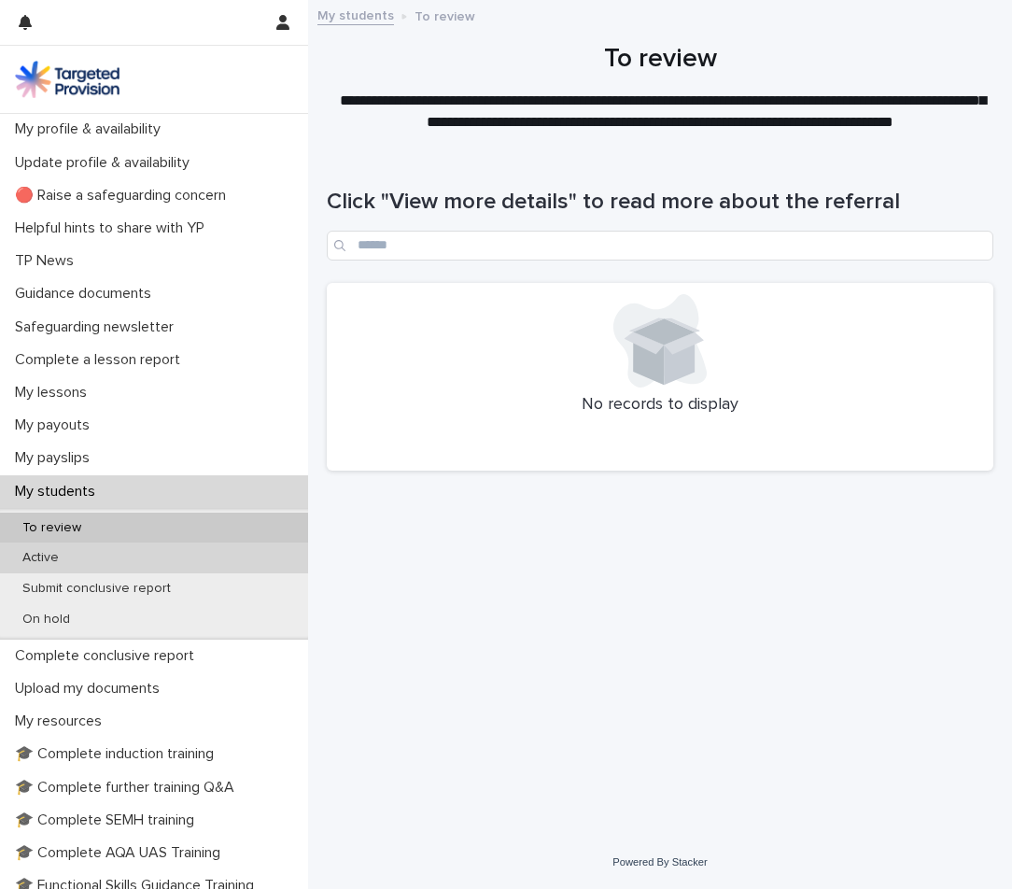 This screenshot has height=889, width=1012. Describe the element at coordinates (660, 246) in the screenshot. I see `input: Search` at that location.